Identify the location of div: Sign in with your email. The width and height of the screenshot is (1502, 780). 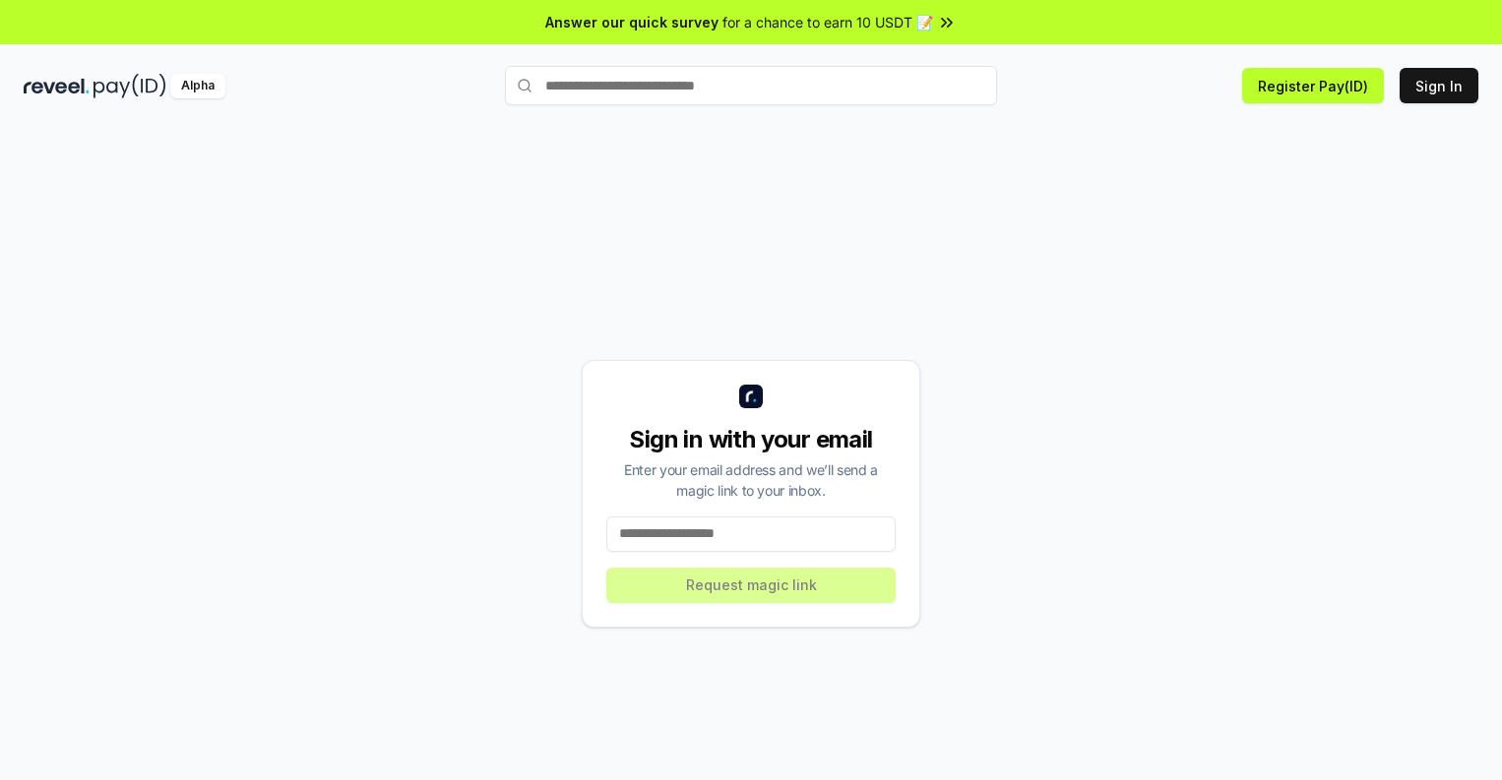
(751, 440).